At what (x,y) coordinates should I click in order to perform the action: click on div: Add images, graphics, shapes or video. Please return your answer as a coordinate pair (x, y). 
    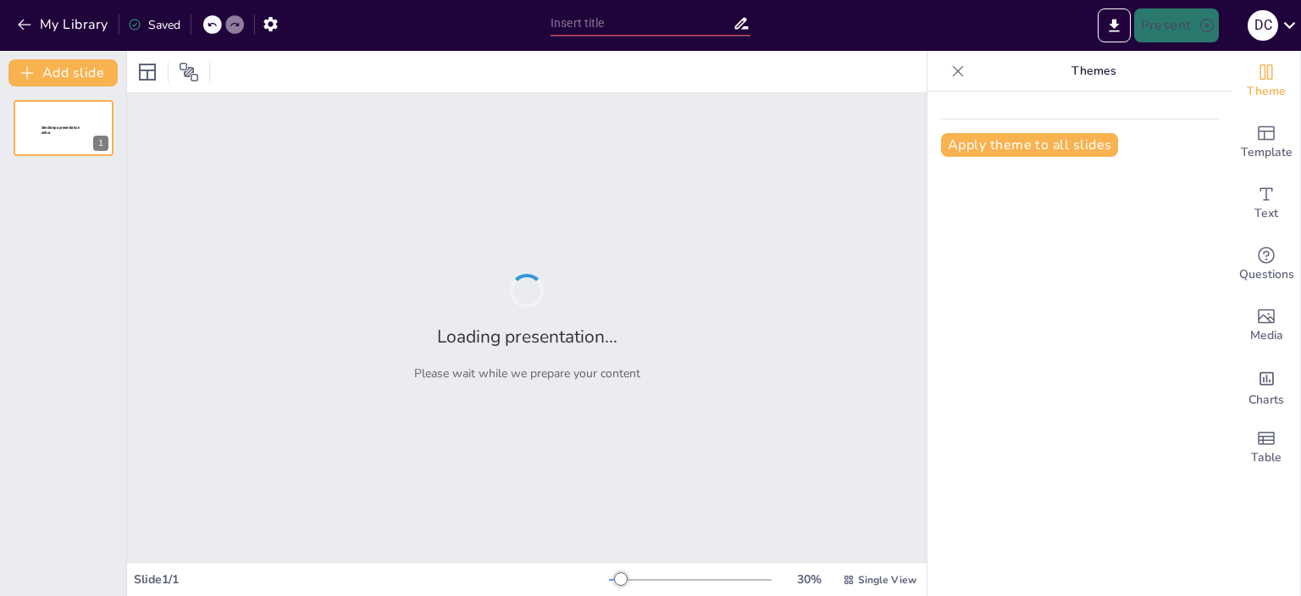
    Looking at the image, I should click on (1267, 325).